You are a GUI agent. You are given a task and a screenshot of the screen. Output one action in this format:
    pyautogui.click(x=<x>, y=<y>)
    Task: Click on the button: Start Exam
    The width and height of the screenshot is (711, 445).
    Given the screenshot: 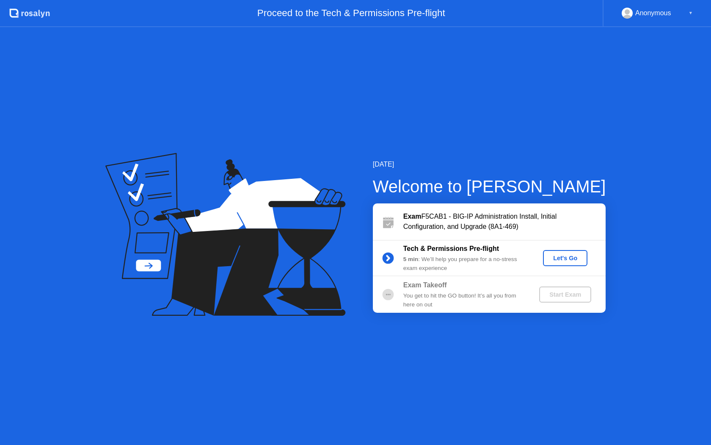 What is the action you would take?
    pyautogui.click(x=565, y=294)
    